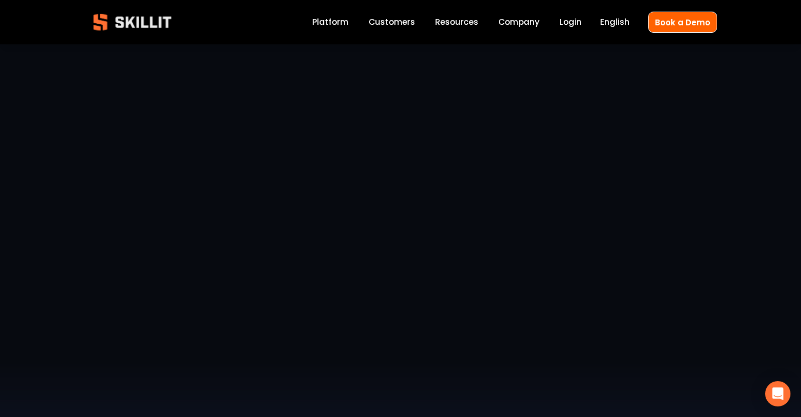  I want to click on a: Company, so click(519, 22).